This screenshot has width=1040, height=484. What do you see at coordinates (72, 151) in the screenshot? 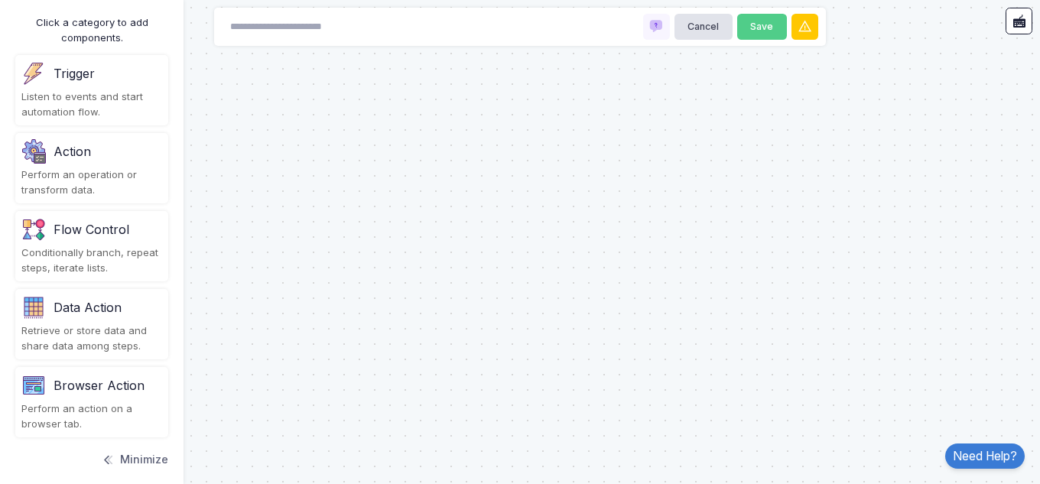
I see `div: Action` at bounding box center [72, 151].